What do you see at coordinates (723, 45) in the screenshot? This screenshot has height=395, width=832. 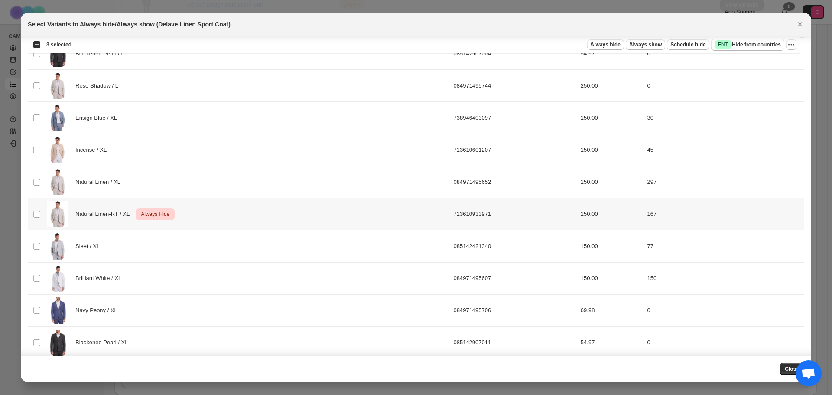 I see `span: ENT` at bounding box center [723, 45].